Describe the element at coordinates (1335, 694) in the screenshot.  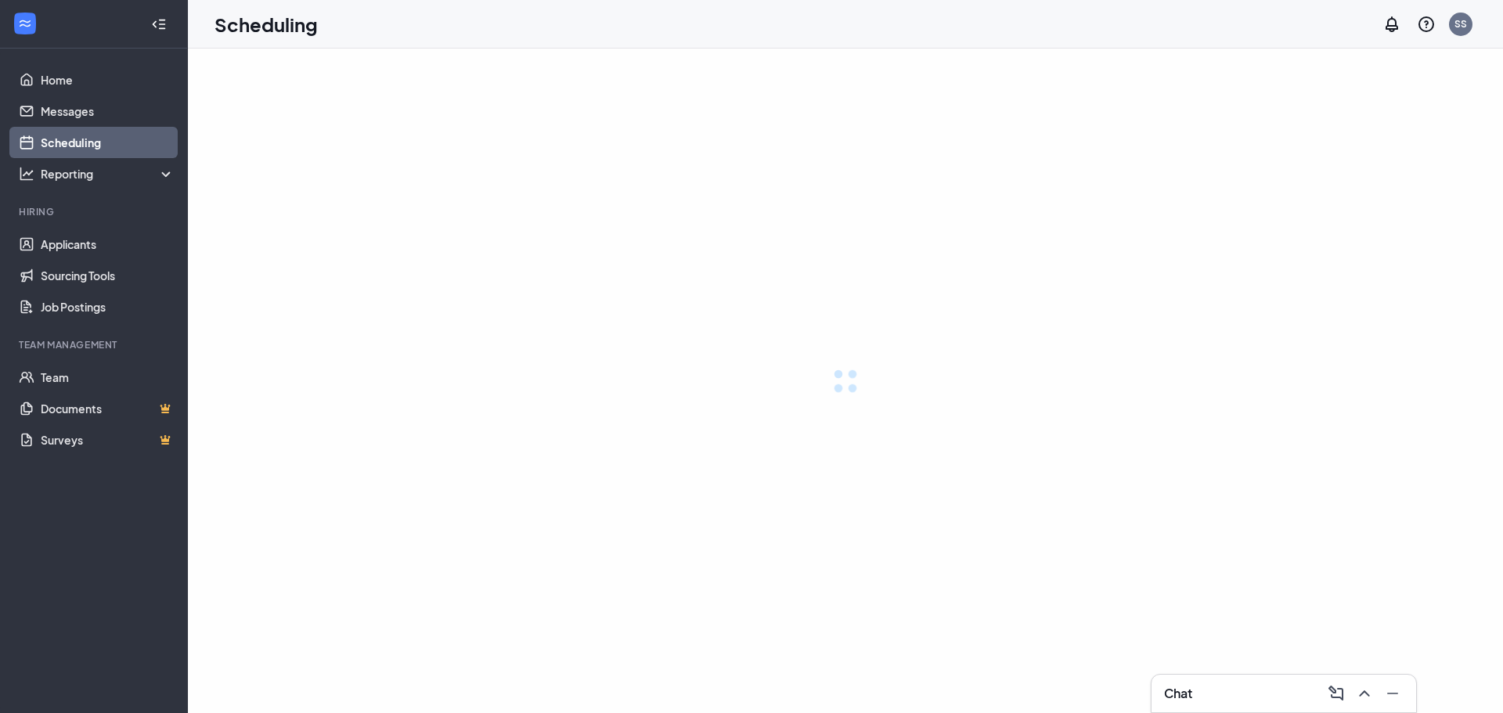
I see `button: ComposeMessage` at that location.